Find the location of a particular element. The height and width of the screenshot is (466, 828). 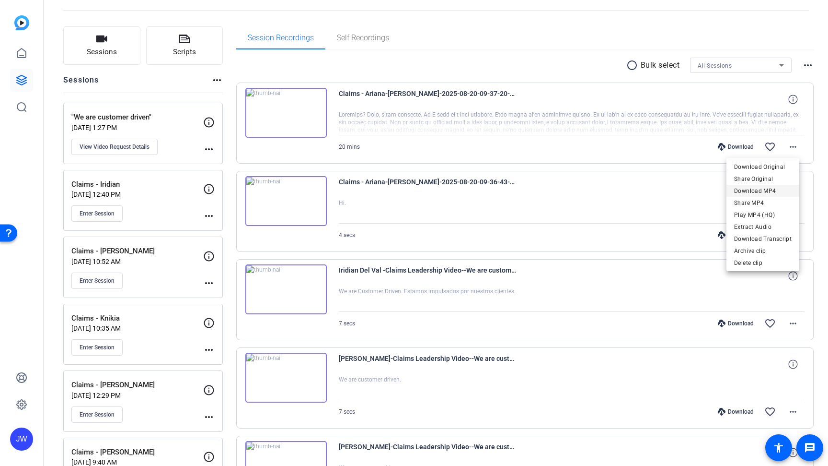

span: Delete clip is located at coordinates (763, 263).